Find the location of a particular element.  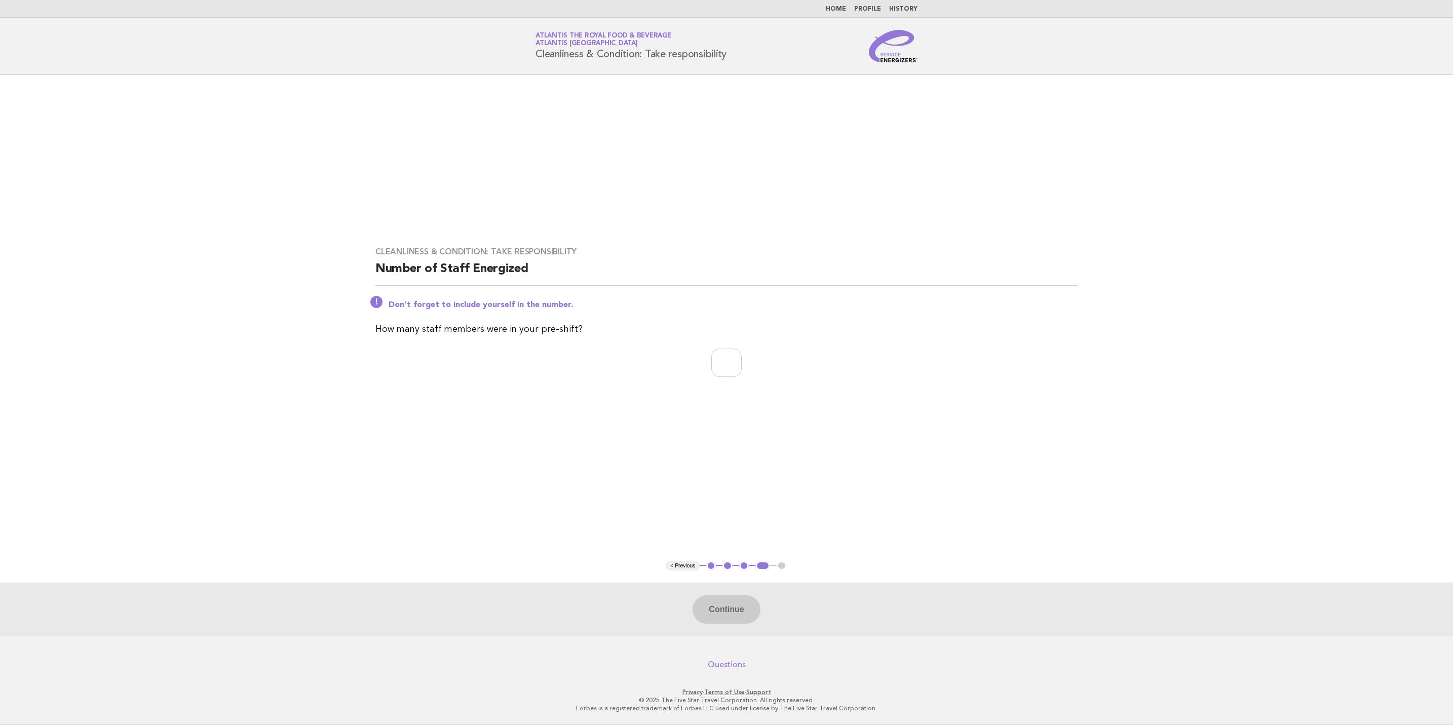

p: Don't forget to include yourself in the number. is located at coordinates (733, 305).